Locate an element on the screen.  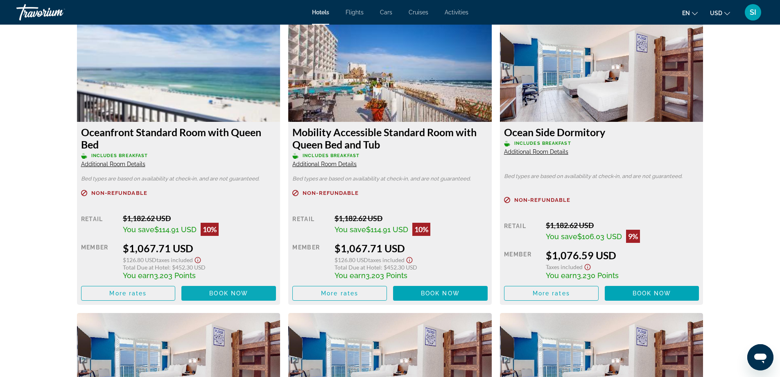
a: Activities is located at coordinates (457, 12).